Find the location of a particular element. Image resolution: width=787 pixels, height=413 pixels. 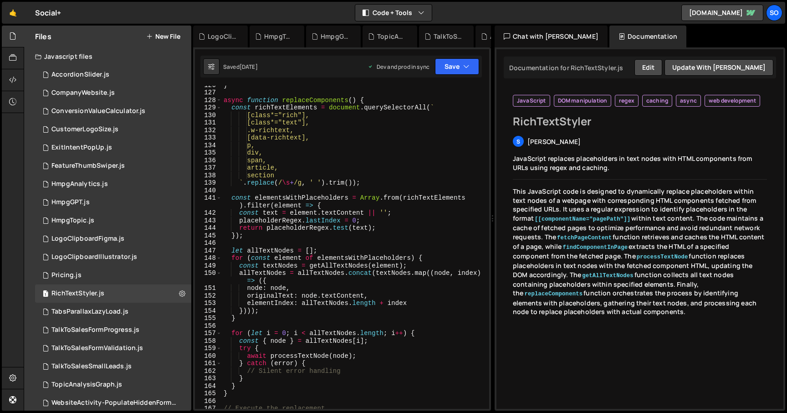

span: JavaScript replaces placeholders in text nodes with HTML components from URLs using regex and cac... is located at coordinates (633, 163).